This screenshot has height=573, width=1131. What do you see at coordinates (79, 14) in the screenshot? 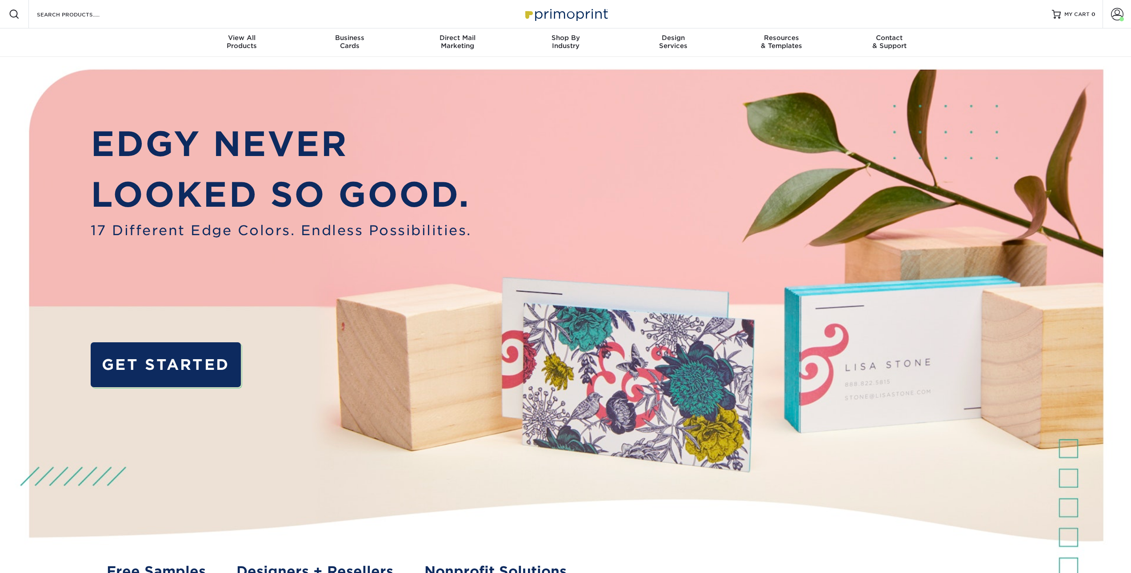
I see `input: SEARCH PRODUCTS.....` at bounding box center [79, 14].